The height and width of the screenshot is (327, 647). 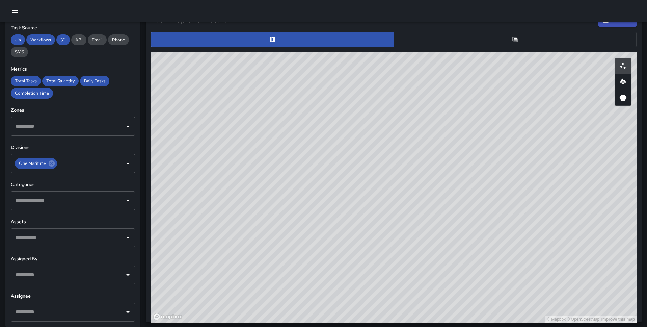 I want to click on span: Phone, so click(x=118, y=39).